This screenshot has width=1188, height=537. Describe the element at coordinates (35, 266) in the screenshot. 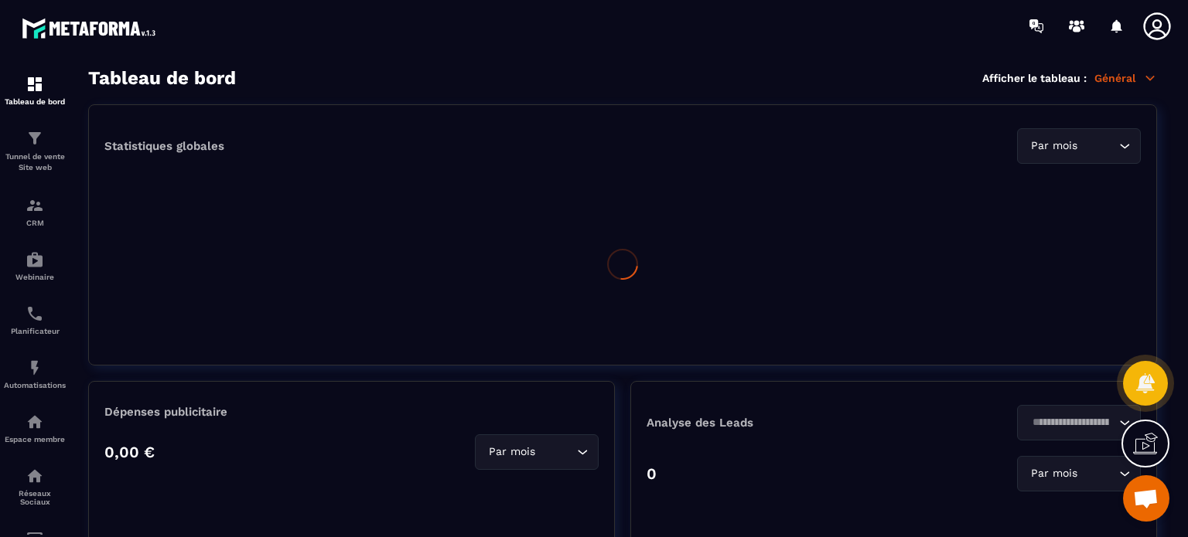

I see `a: automationsautomationsWebinaire` at that location.